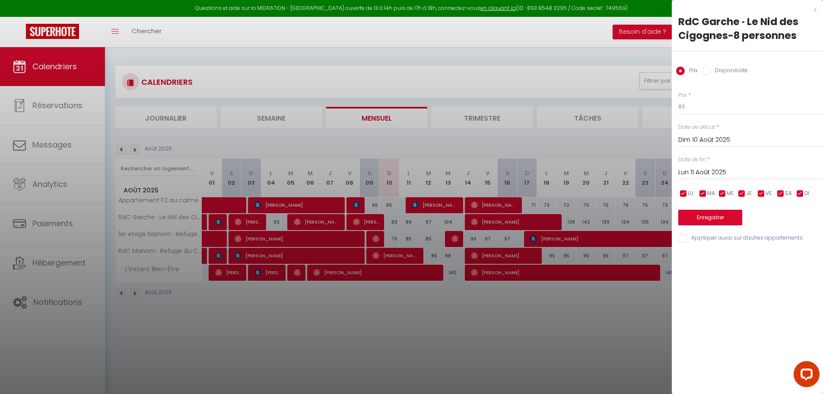  Describe the element at coordinates (789, 193) in the screenshot. I see `span: SA` at that location.